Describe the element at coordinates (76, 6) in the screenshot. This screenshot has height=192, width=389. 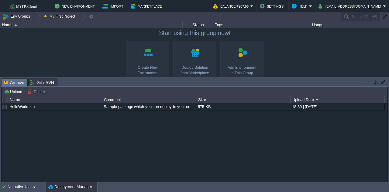
I see `button: New Environment` at that location.